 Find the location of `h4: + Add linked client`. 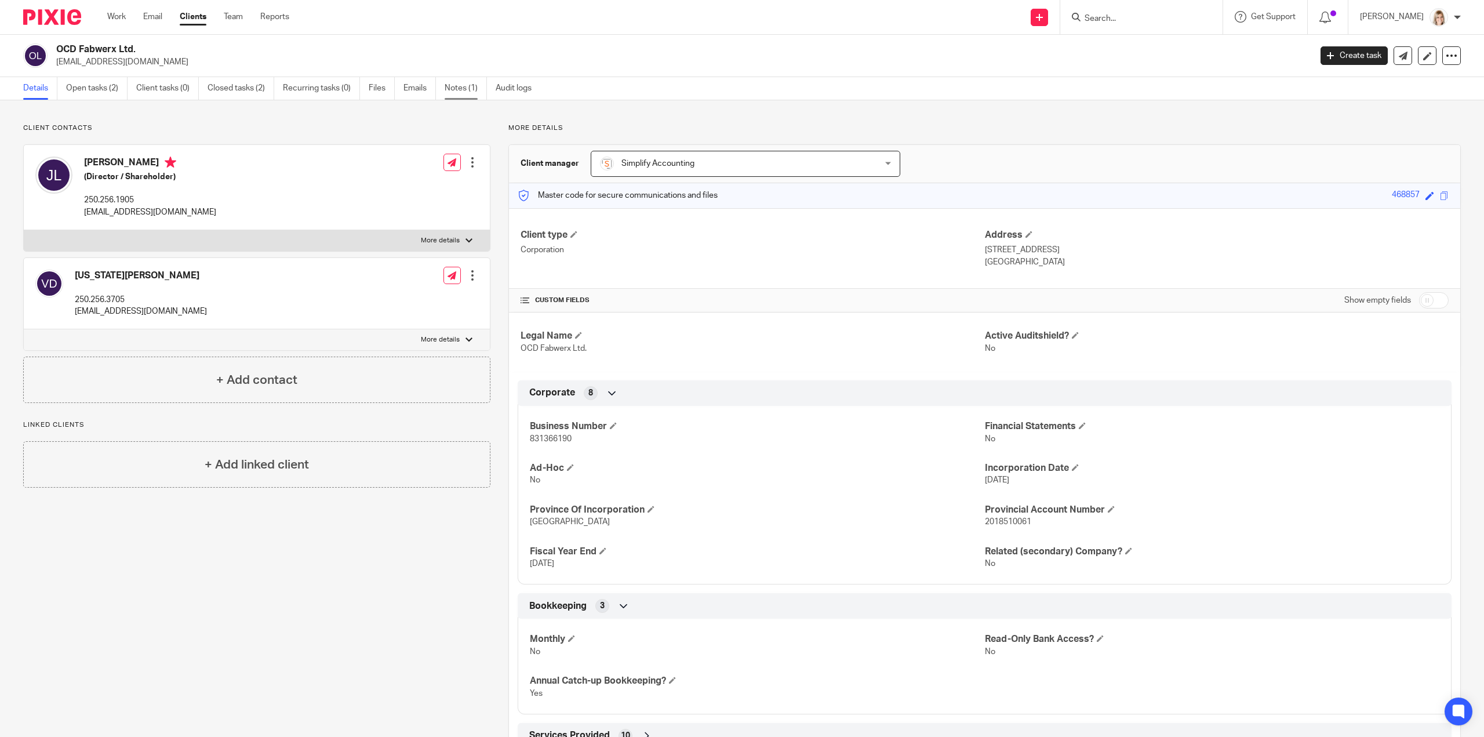

h4: + Add linked client is located at coordinates (257, 464).